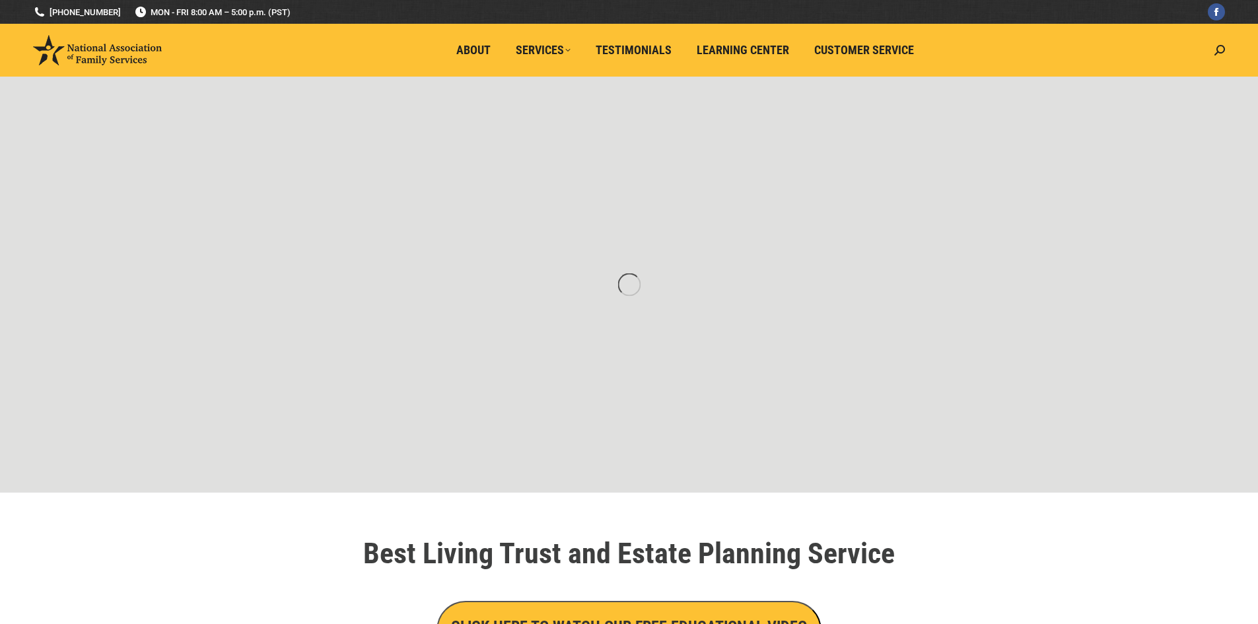 The height and width of the screenshot is (624, 1258). Describe the element at coordinates (743, 50) in the screenshot. I see `span: Learning Center` at that location.